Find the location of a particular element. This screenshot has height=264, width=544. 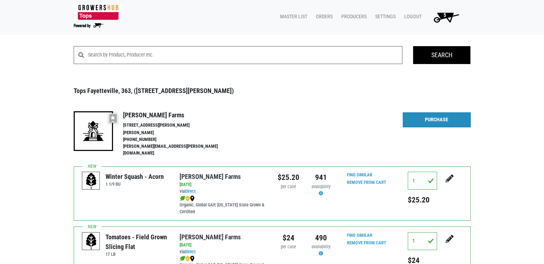

a: 5 is located at coordinates (444, 17).